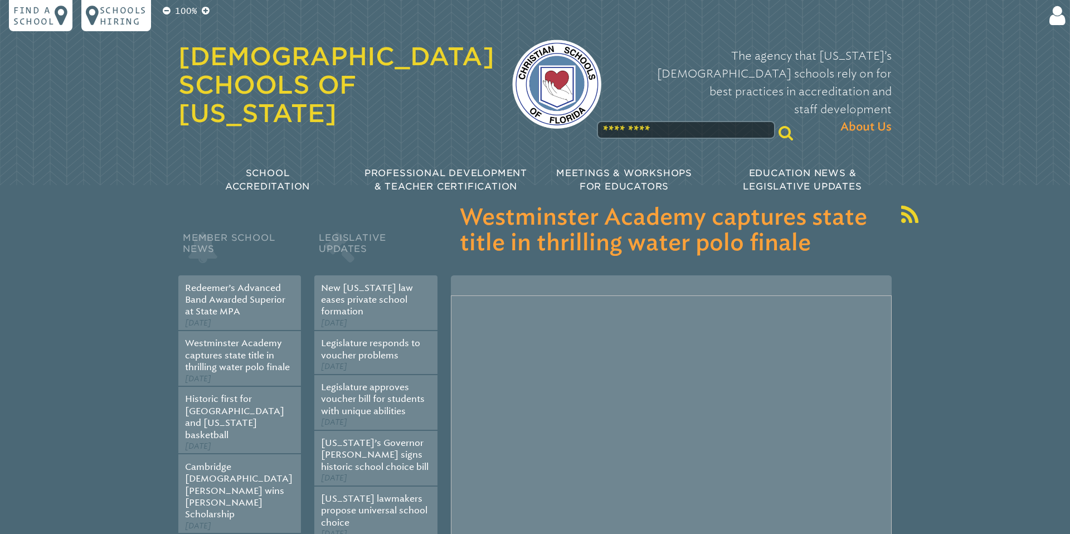 The height and width of the screenshot is (534, 1070). What do you see at coordinates (671, 231) in the screenshot?
I see `h3: Westminster Academy captures state title in thrilling water polo finale` at bounding box center [671, 231].